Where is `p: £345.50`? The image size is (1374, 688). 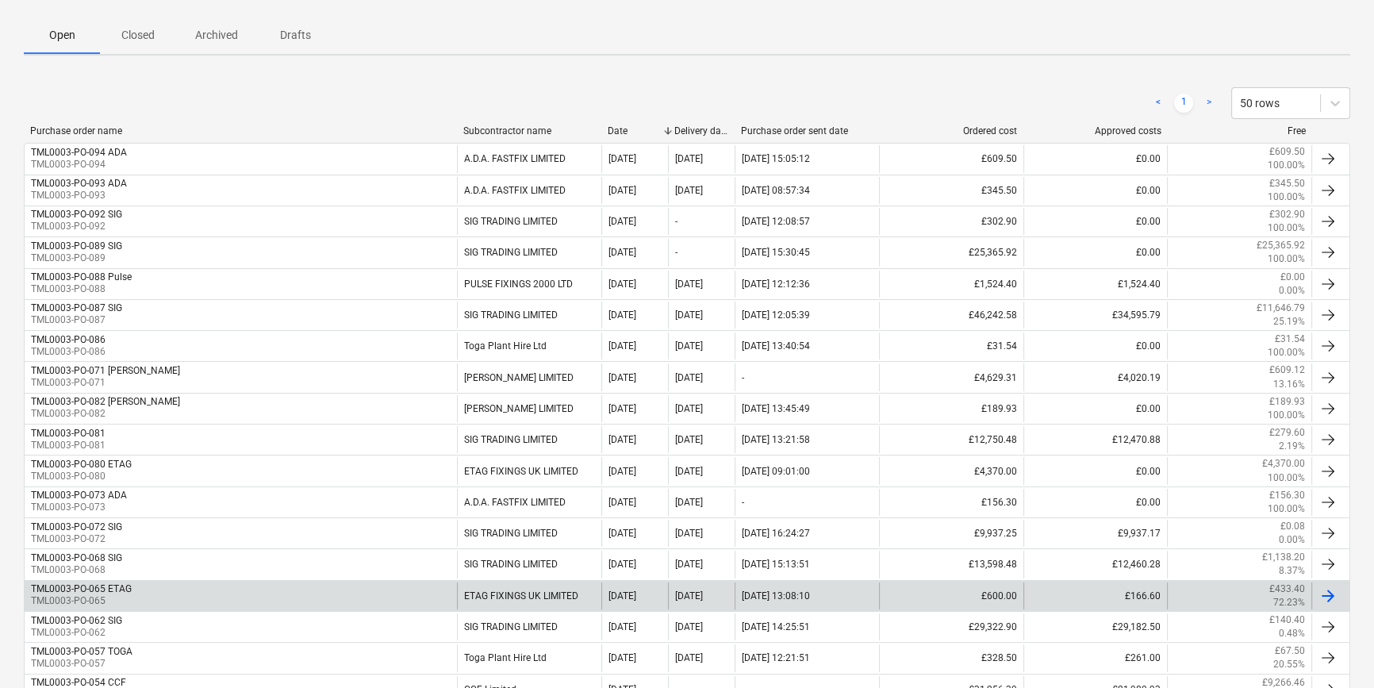
p: £345.50 is located at coordinates (1287, 183).